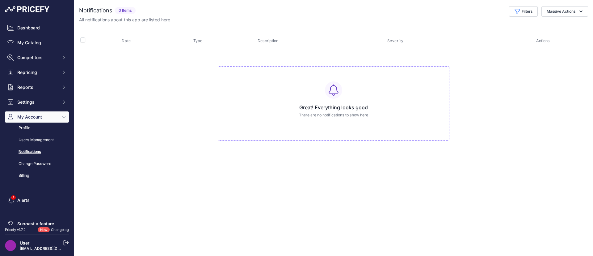  What do you see at coordinates (37, 102) in the screenshot?
I see `span: Settings` at bounding box center [37, 102].